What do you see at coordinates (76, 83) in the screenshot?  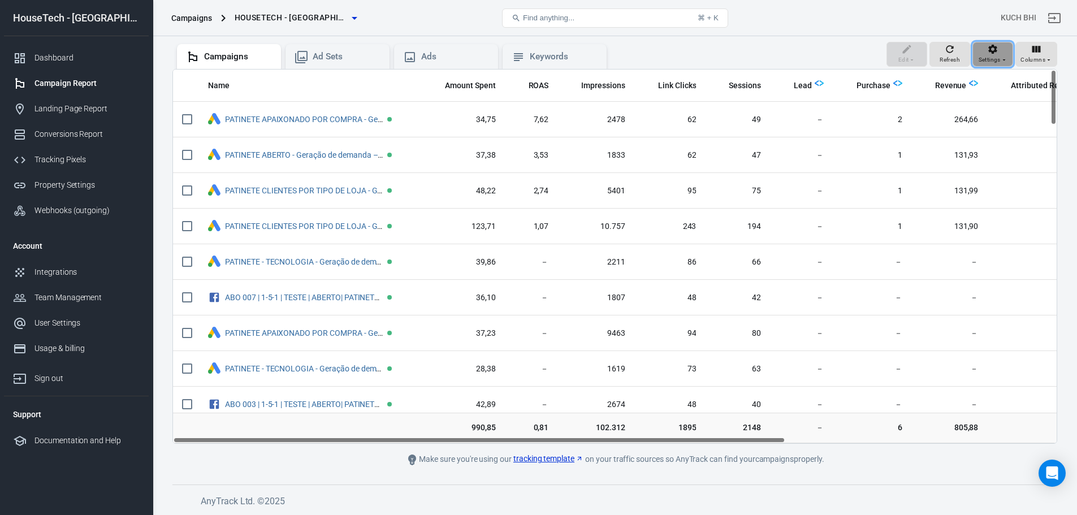 I see `a: Campaign Report` at bounding box center [76, 83].